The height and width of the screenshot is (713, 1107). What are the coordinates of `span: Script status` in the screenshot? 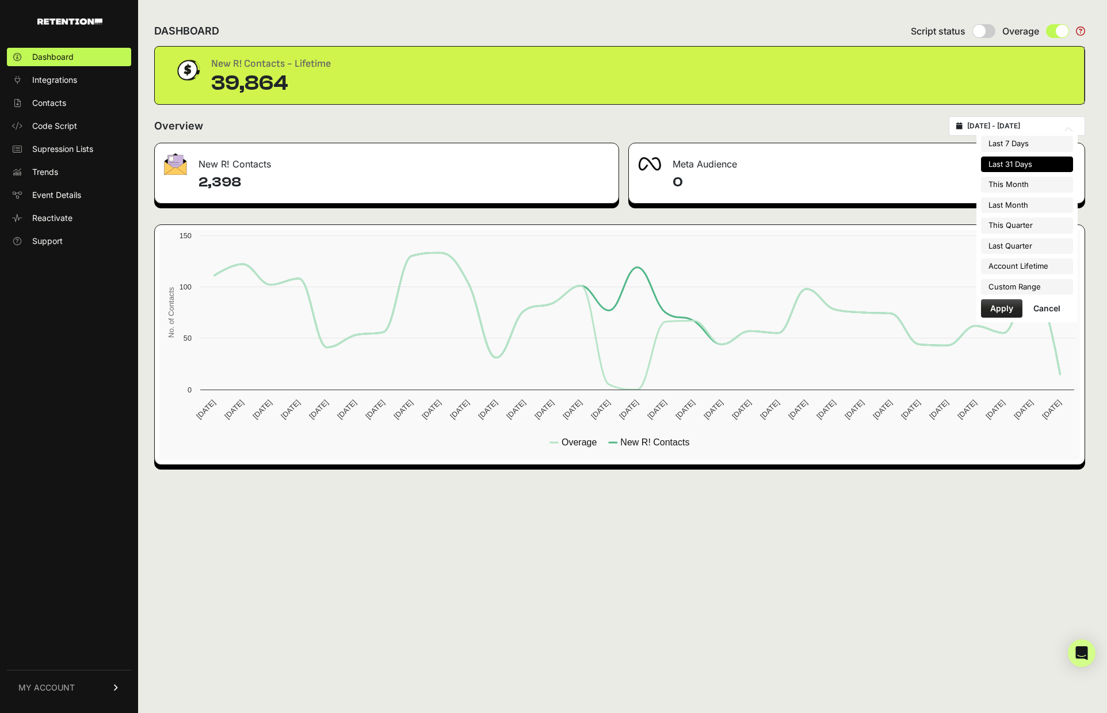 It's located at (938, 31).